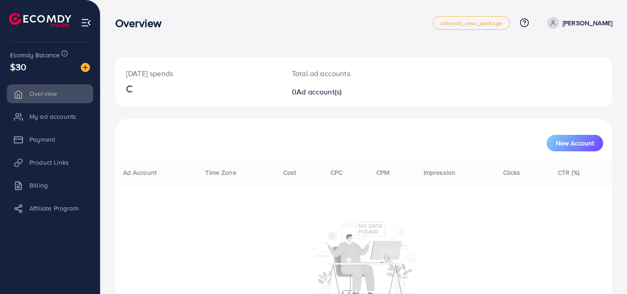 This screenshot has height=294, width=627. I want to click on span: $30, so click(18, 67).